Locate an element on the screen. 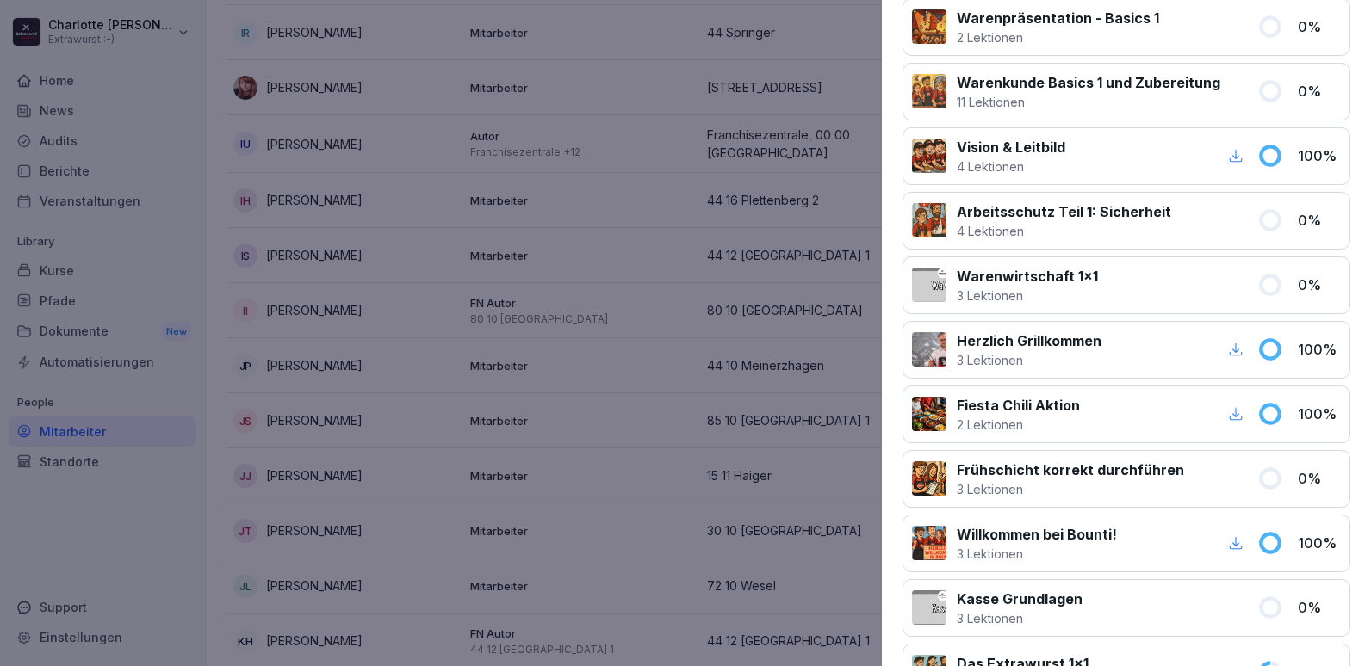  p: 11 Lektionen is located at coordinates (1088, 102).